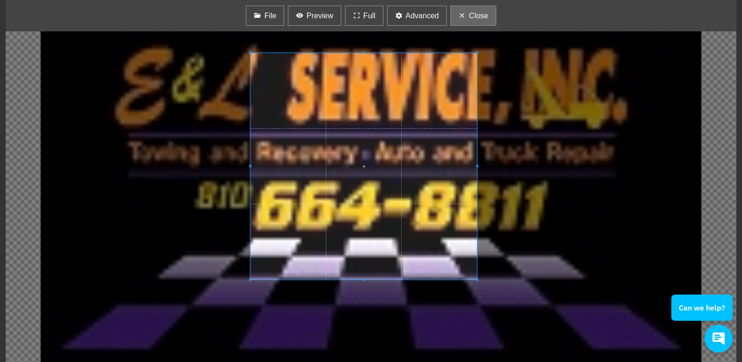 The width and height of the screenshot is (742, 362). Describe the element at coordinates (364, 15) in the screenshot. I see `button: Full` at that location.